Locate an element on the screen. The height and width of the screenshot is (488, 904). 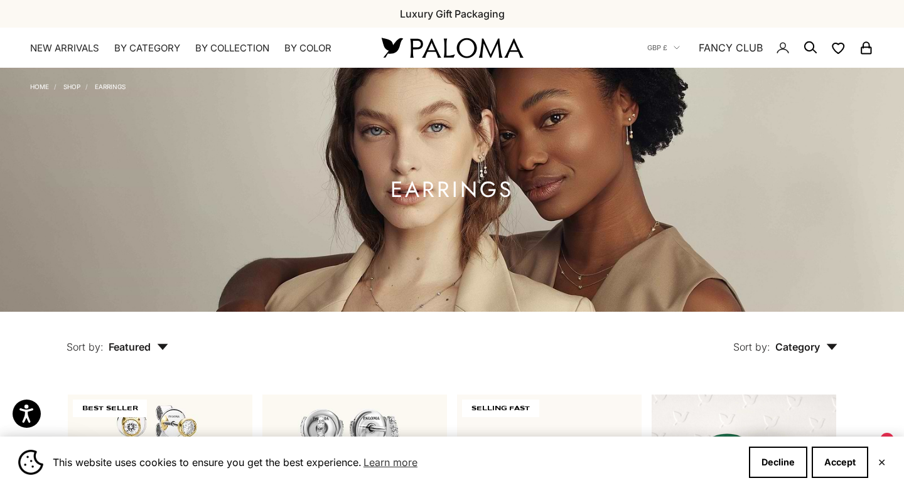
img: Cookie banner is located at coordinates (31, 463).